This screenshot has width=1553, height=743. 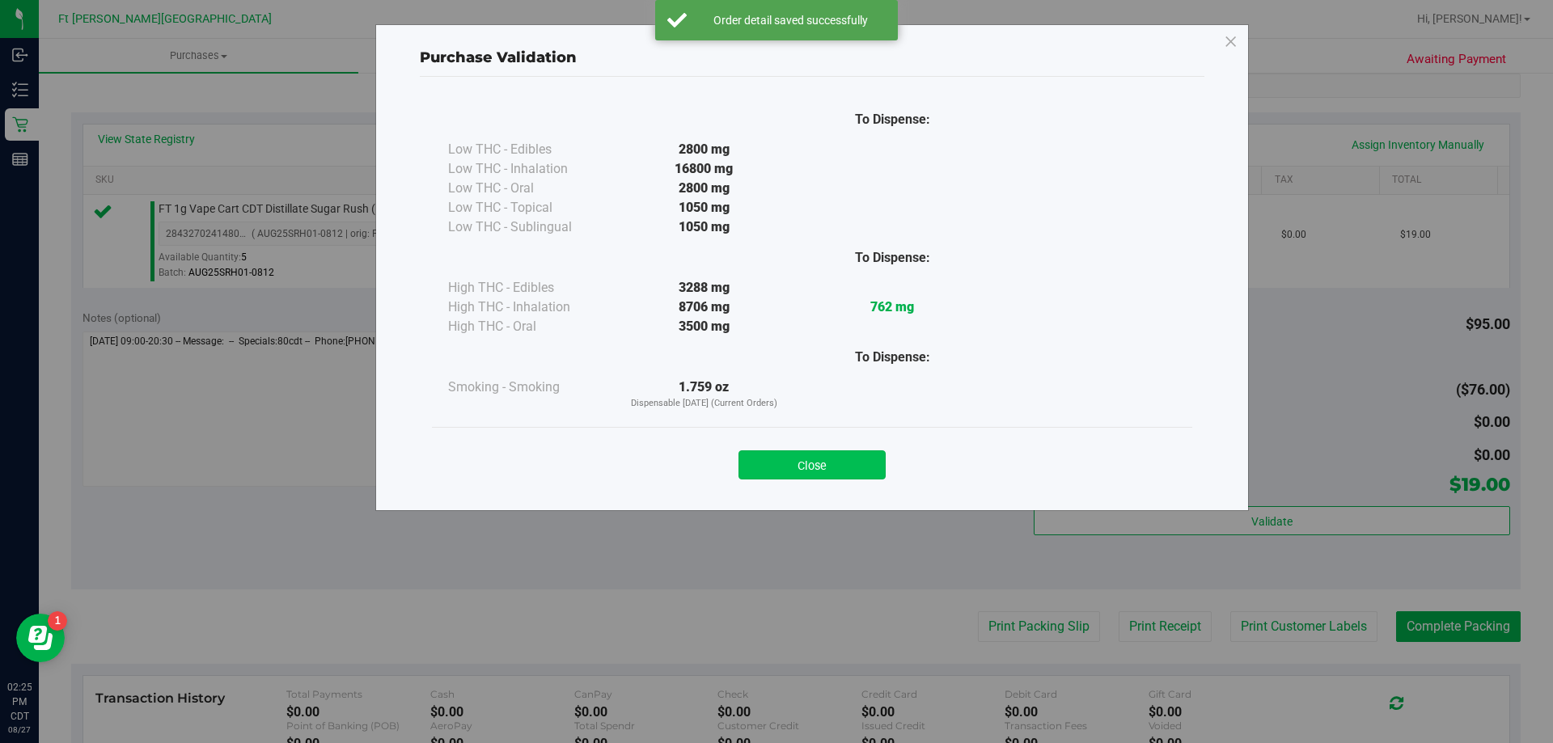 What do you see at coordinates (529, 188) in the screenshot?
I see `div: Low THC - Oral` at bounding box center [529, 188].